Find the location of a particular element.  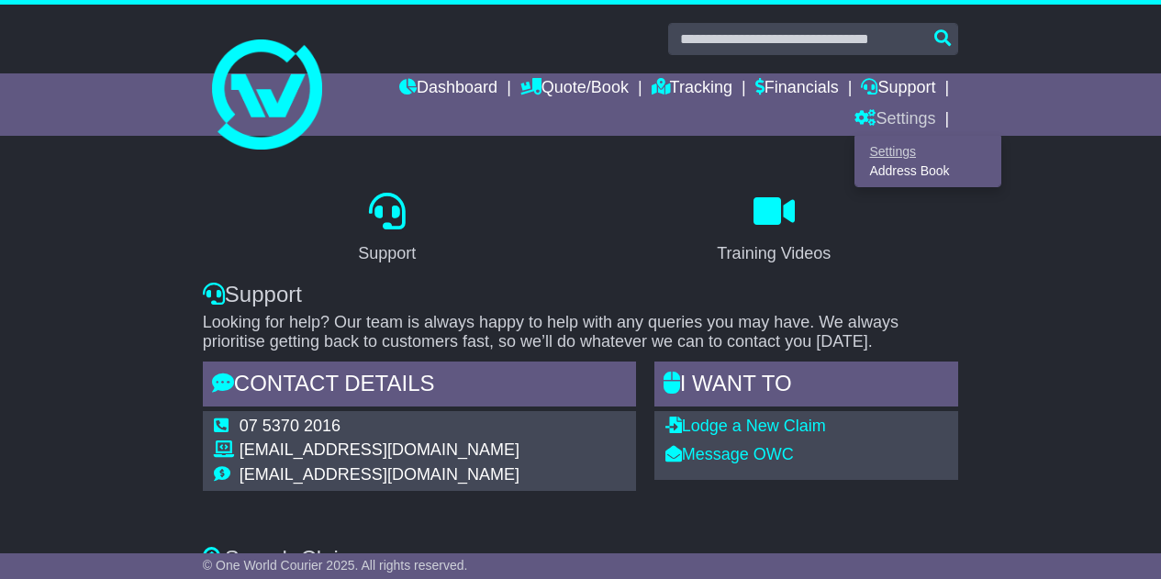

a: Dashboard is located at coordinates (448, 89).